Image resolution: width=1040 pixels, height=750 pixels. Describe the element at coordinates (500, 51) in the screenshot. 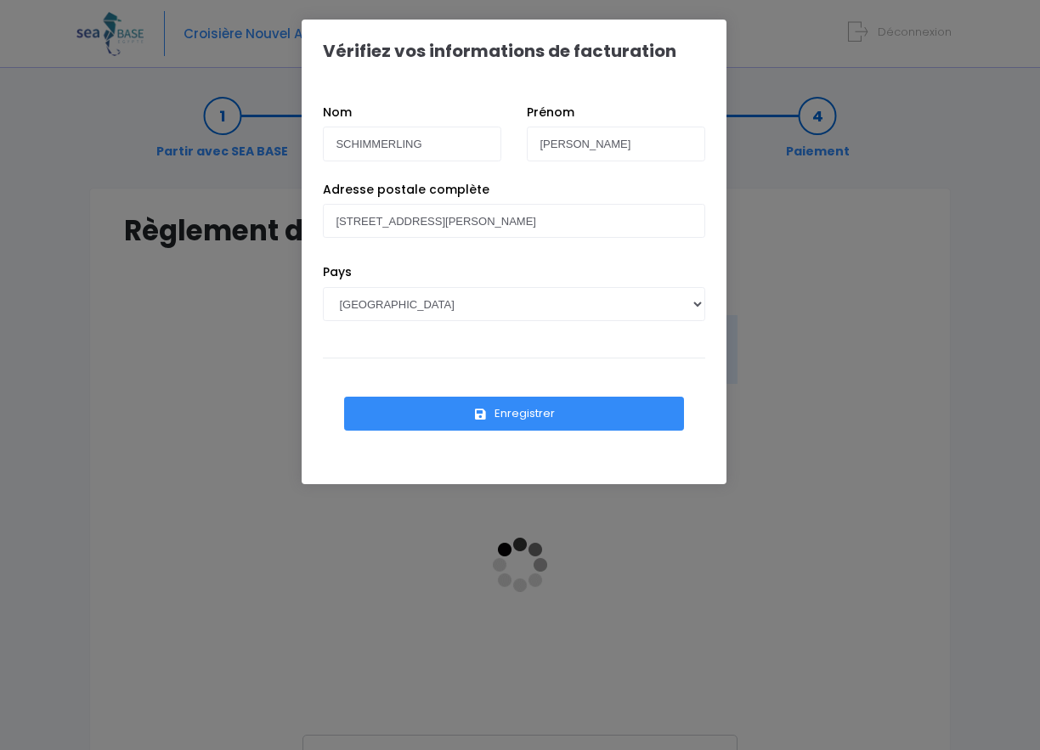

I see `h1: Vérifiez vos informations de facturation` at that location.